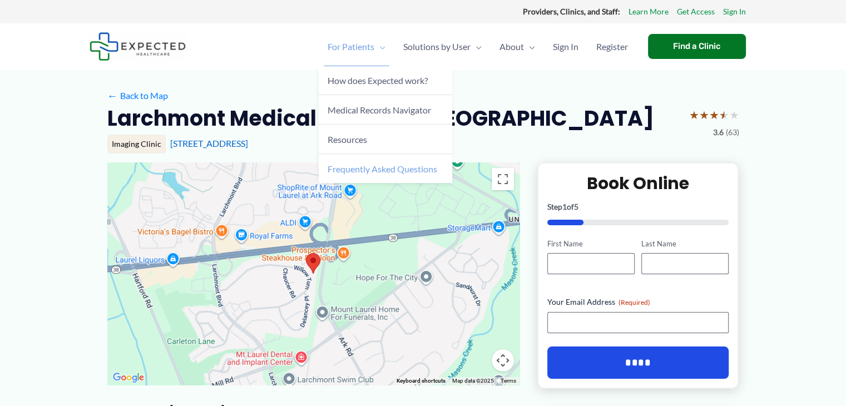  Describe the element at coordinates (385, 81) in the screenshot. I see `a: How does Expected work?` at that location.